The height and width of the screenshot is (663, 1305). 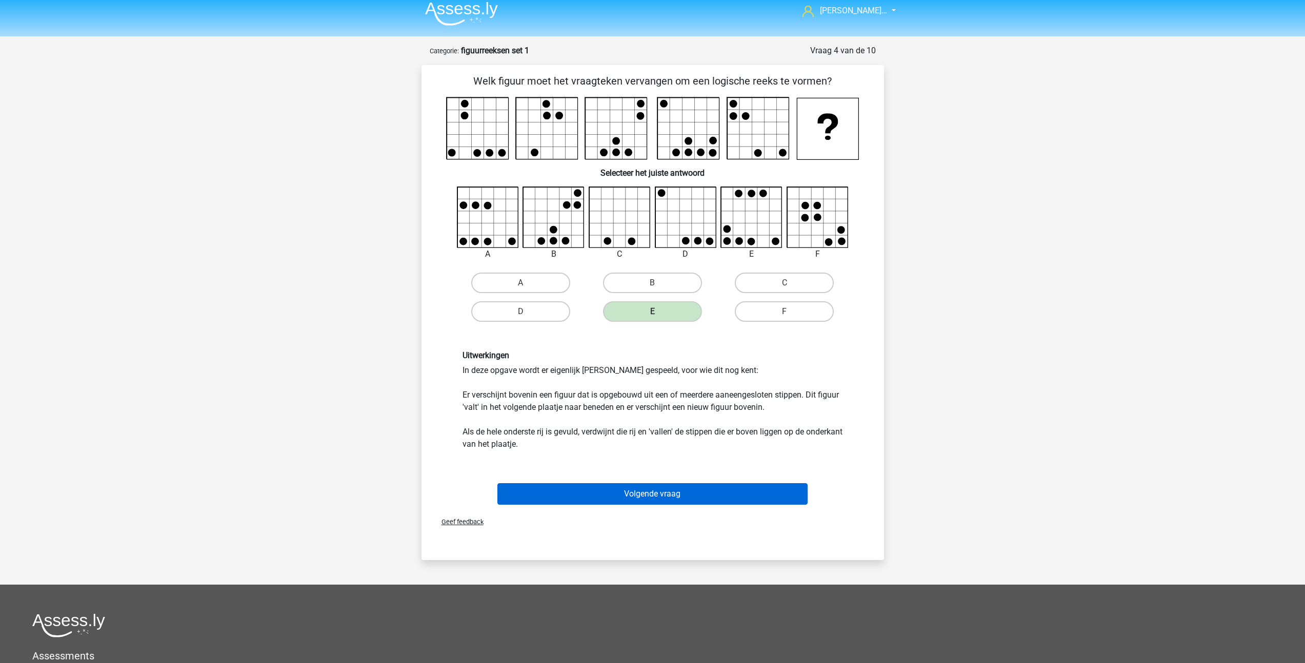 I want to click on div: D, so click(x=685, y=254).